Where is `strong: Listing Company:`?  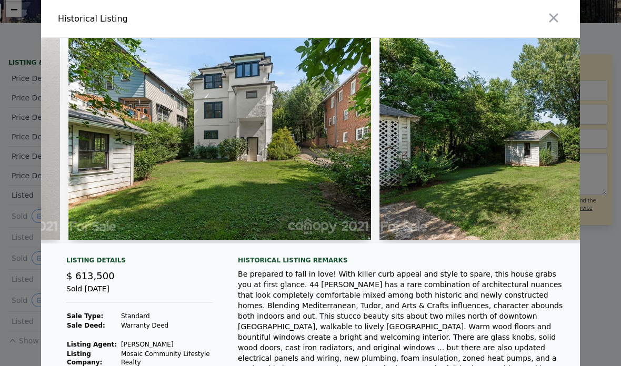
strong: Listing Company: is located at coordinates (84, 359).